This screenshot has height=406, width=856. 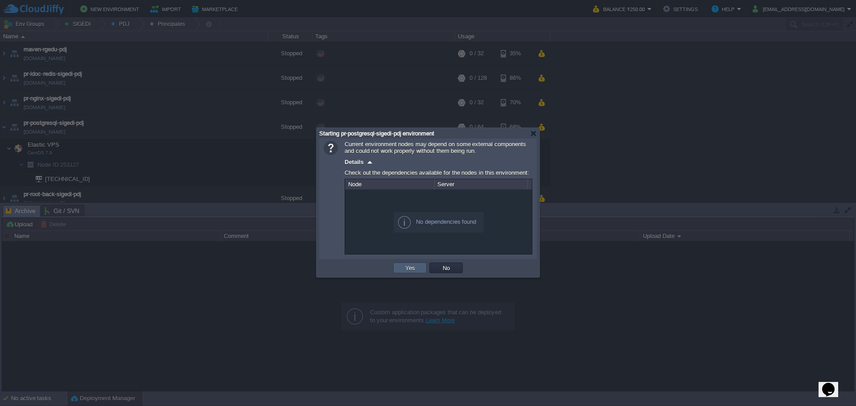 What do you see at coordinates (410, 268) in the screenshot?
I see `button: Yes` at bounding box center [410, 268].